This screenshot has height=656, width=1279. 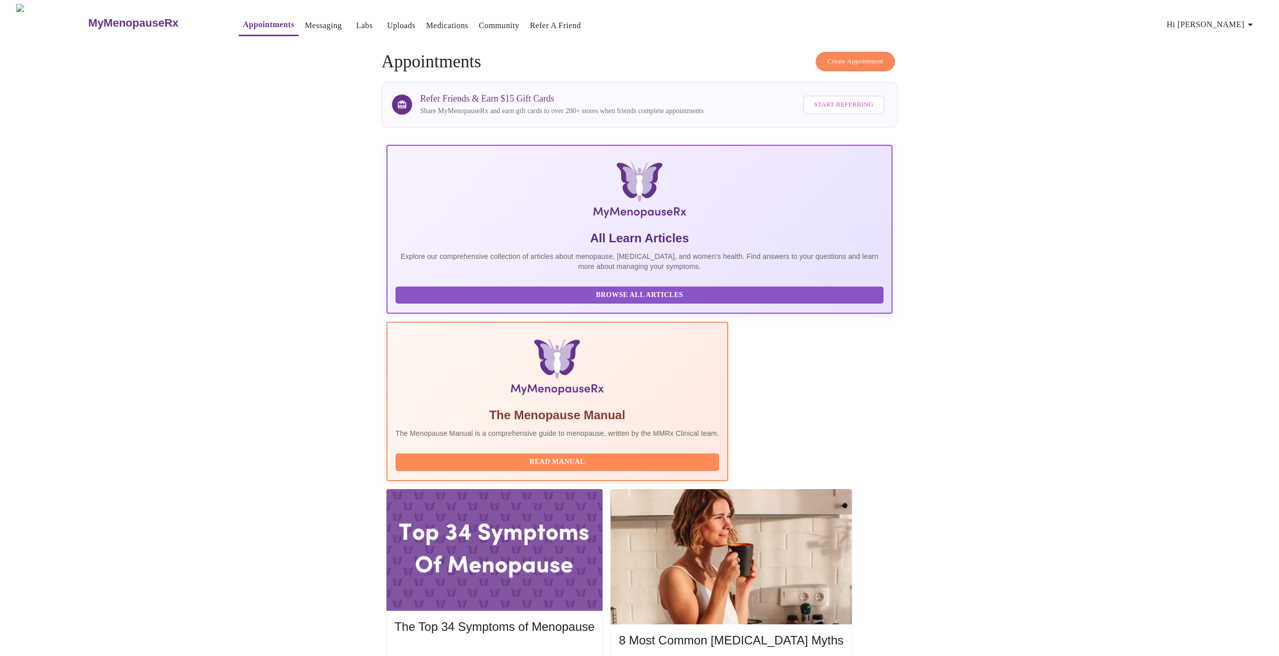 What do you see at coordinates (558, 461) in the screenshot?
I see `a: Read Manual` at bounding box center [558, 461].